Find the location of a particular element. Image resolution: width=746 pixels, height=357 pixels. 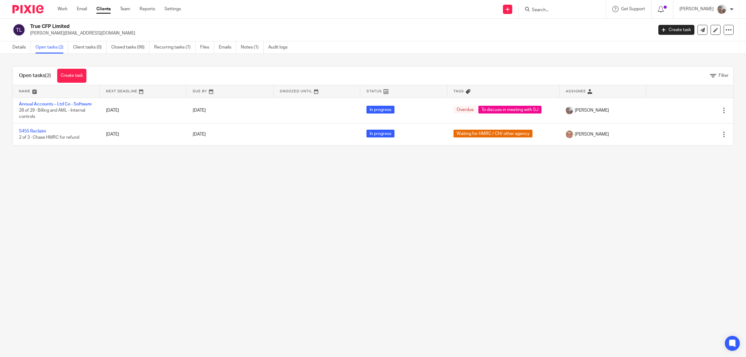

a: Files is located at coordinates (207, 47).